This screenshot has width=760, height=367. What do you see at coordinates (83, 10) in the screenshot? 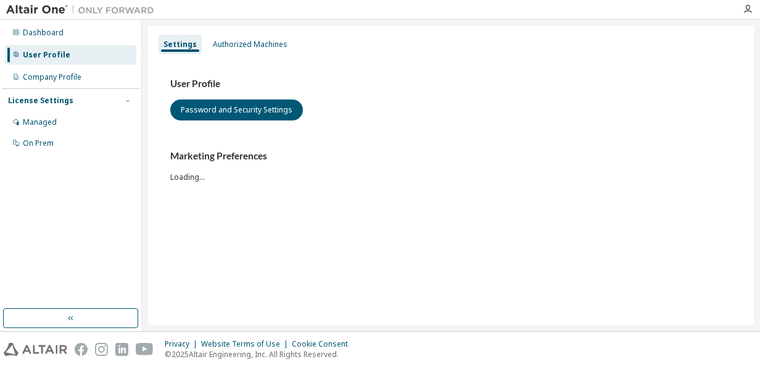
I see `img: Altair One` at bounding box center [83, 10].